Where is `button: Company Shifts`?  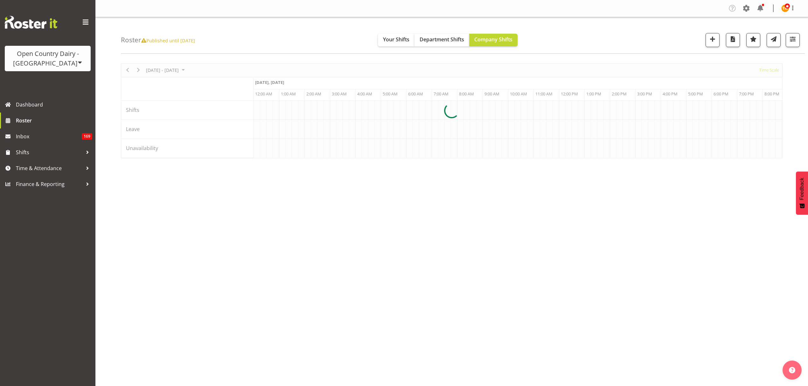
button: Company Shifts is located at coordinates (493, 40).